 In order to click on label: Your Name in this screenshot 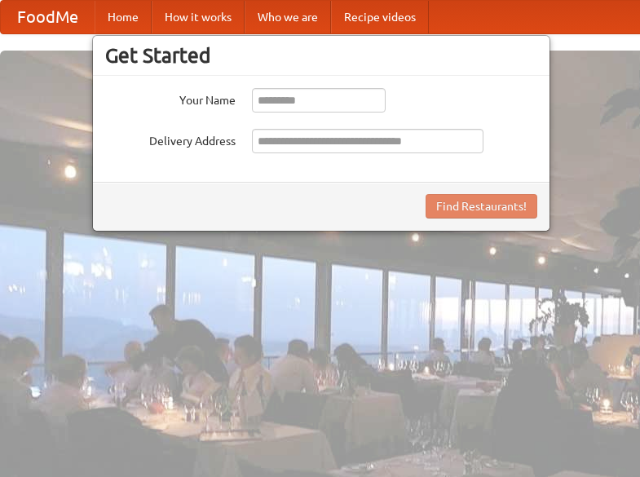, I will do `click(170, 98)`.